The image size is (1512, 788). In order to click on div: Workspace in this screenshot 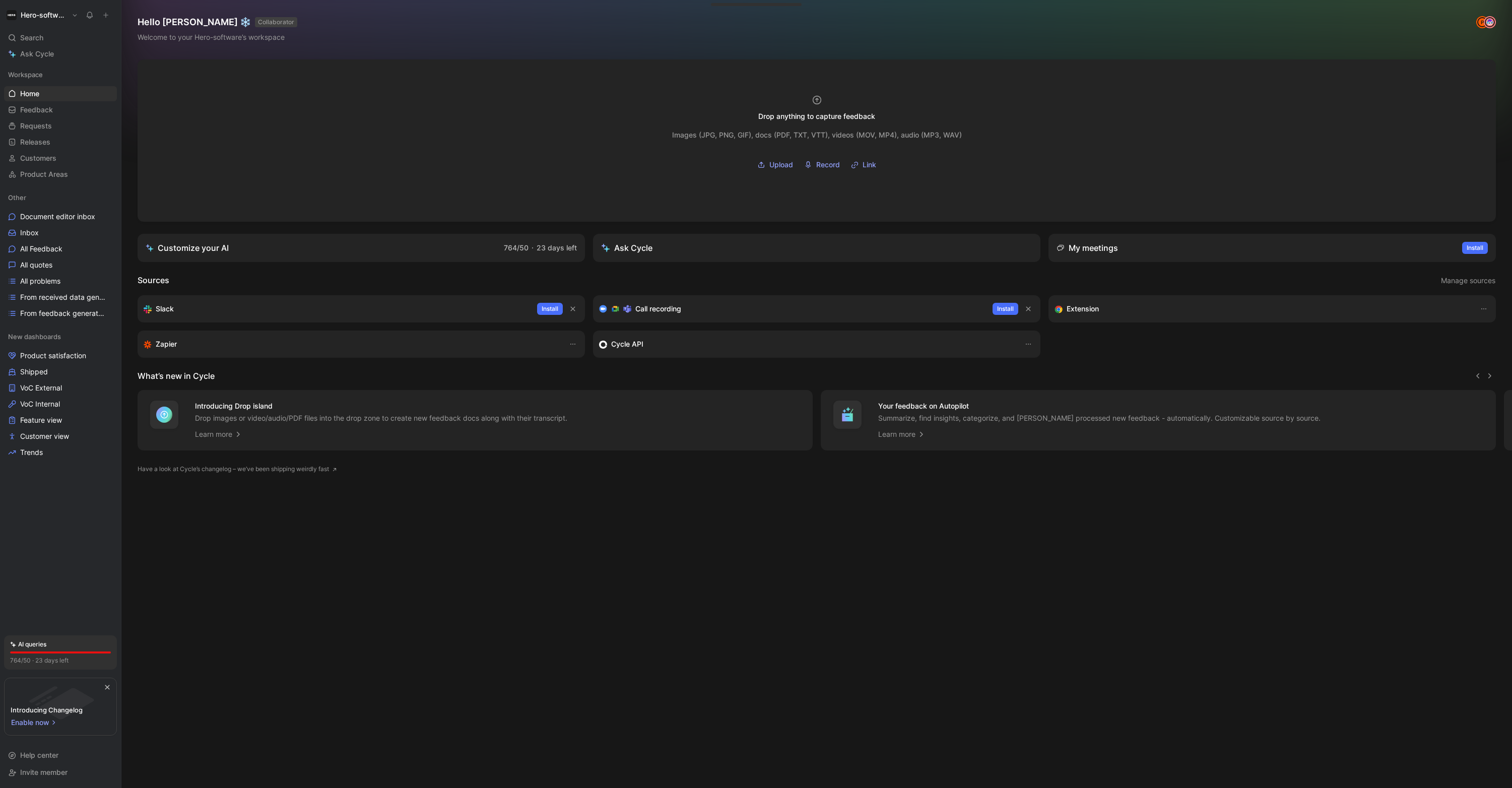, I will do `click(60, 74)`.